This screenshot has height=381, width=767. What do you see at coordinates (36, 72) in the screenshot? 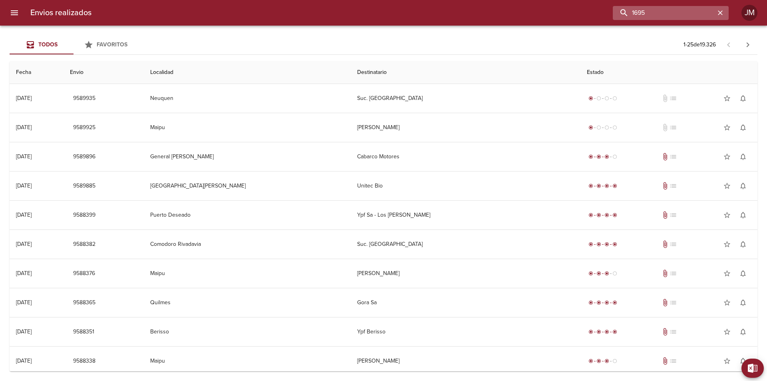
I see `th: Fecha` at bounding box center [36, 72].